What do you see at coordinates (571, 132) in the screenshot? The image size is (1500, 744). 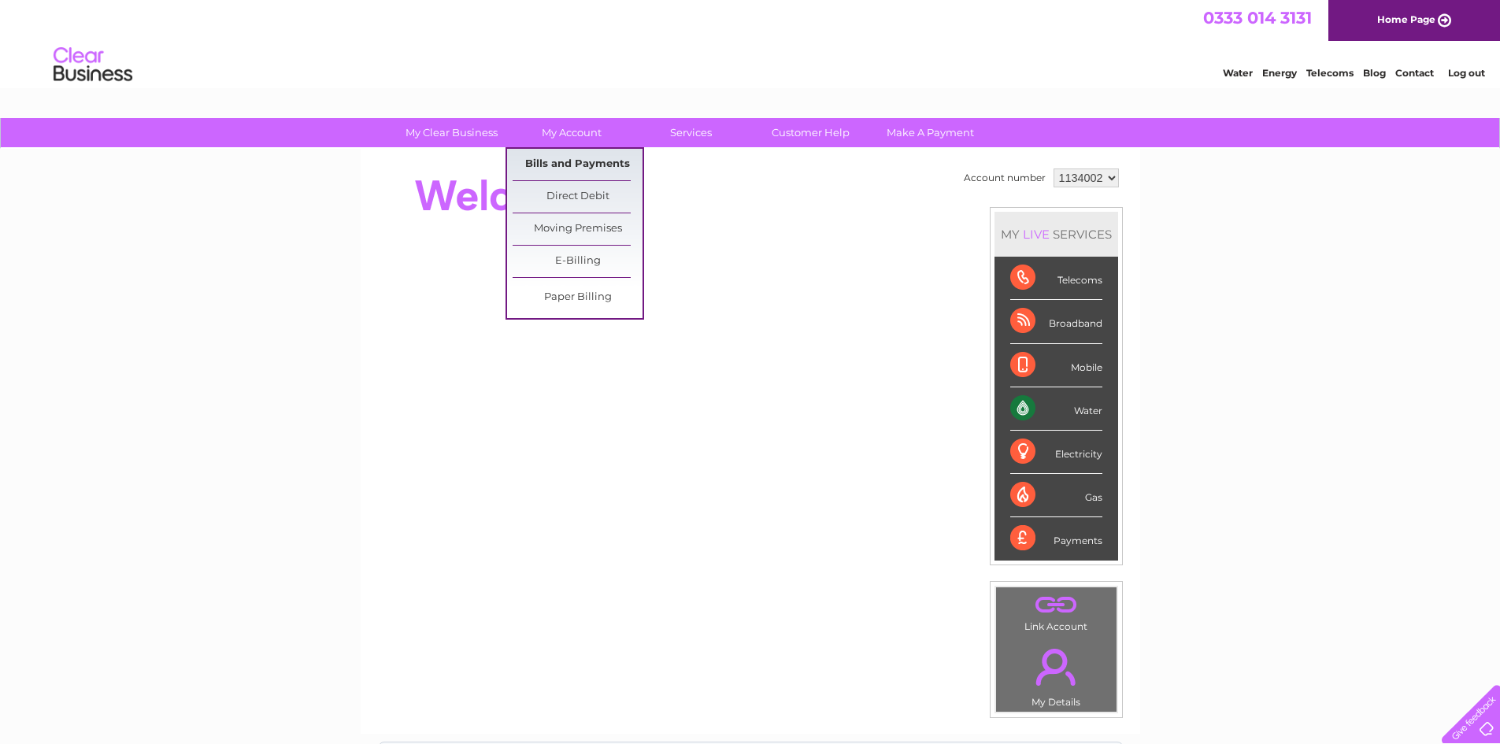 I see `a: My Account` at bounding box center [571, 132].